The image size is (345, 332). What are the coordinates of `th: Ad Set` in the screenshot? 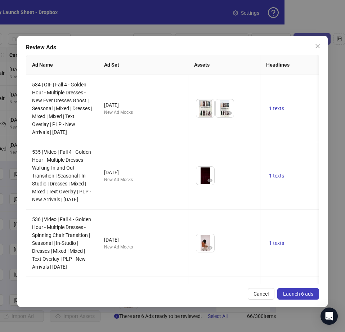 It's located at (143, 65).